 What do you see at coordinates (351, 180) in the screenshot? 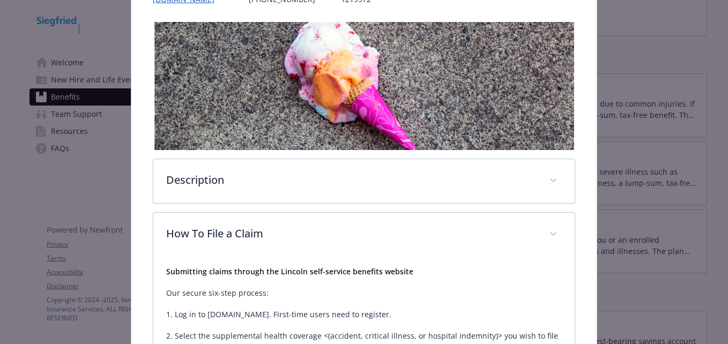
I see `p: Description` at bounding box center [351, 180].